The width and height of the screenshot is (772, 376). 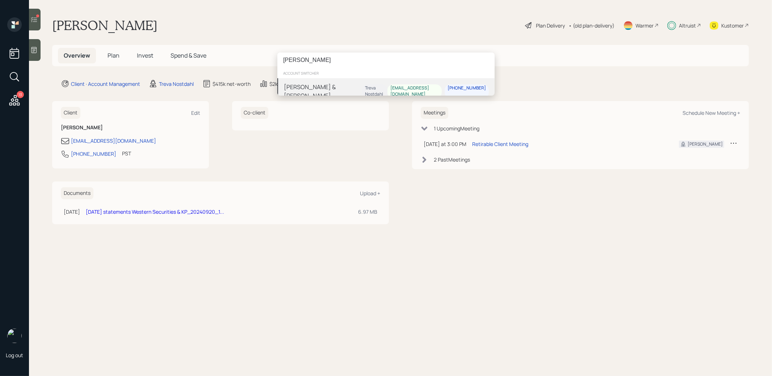 What do you see at coordinates (375, 92) in the screenshot?
I see `div: Treva Nostdahl` at bounding box center [375, 92].